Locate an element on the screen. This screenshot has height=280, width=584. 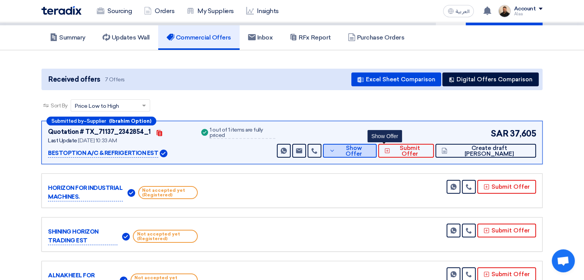
a: My Suppliers is located at coordinates (210, 11).